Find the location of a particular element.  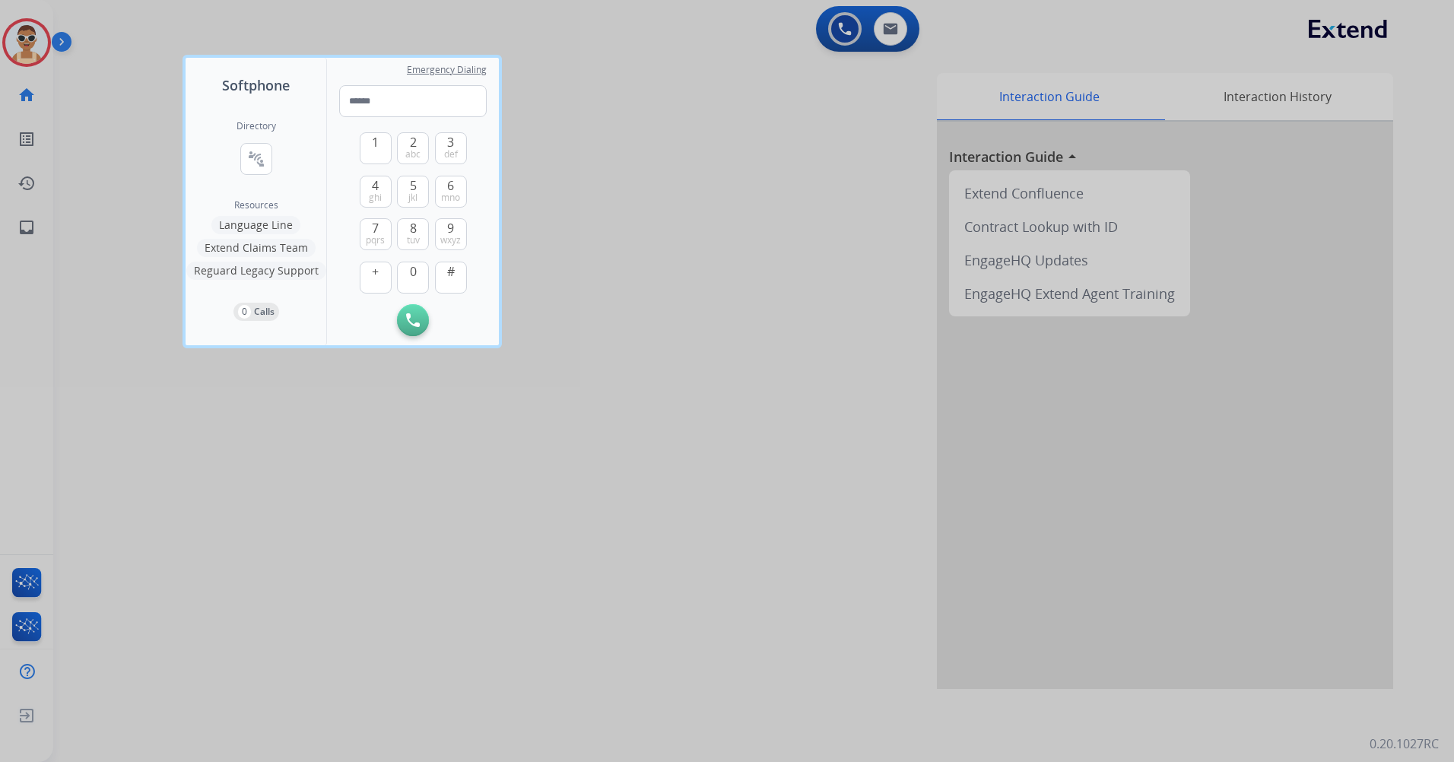

mat-icon: connect_without_contact is located at coordinates (256, 159).